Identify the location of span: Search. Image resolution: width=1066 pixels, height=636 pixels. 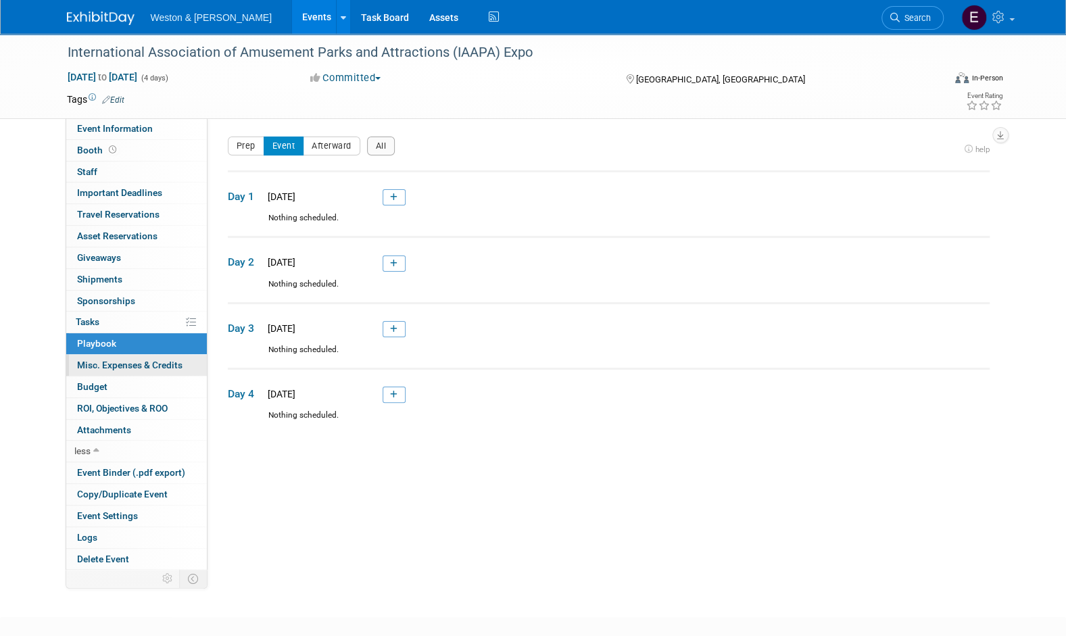
(915, 18).